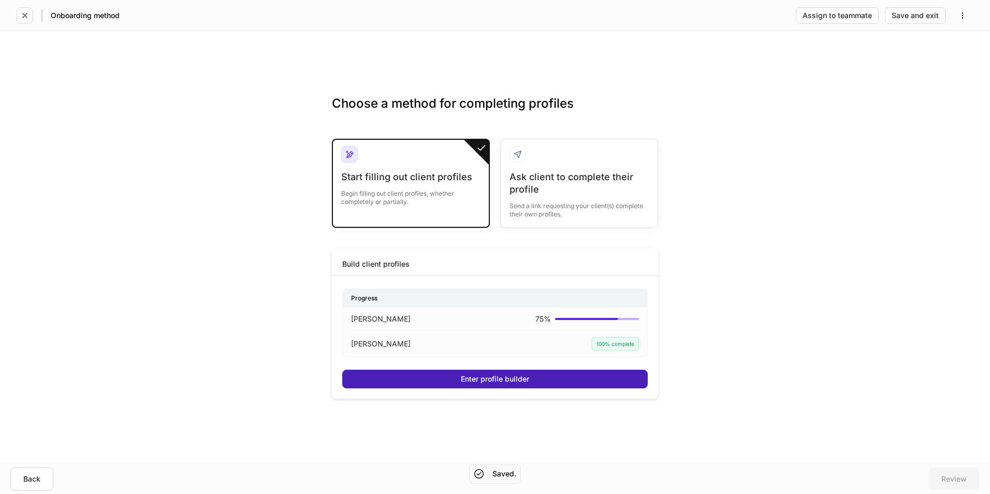  Describe the element at coordinates (543, 319) in the screenshot. I see `p: 75 %` at that location.